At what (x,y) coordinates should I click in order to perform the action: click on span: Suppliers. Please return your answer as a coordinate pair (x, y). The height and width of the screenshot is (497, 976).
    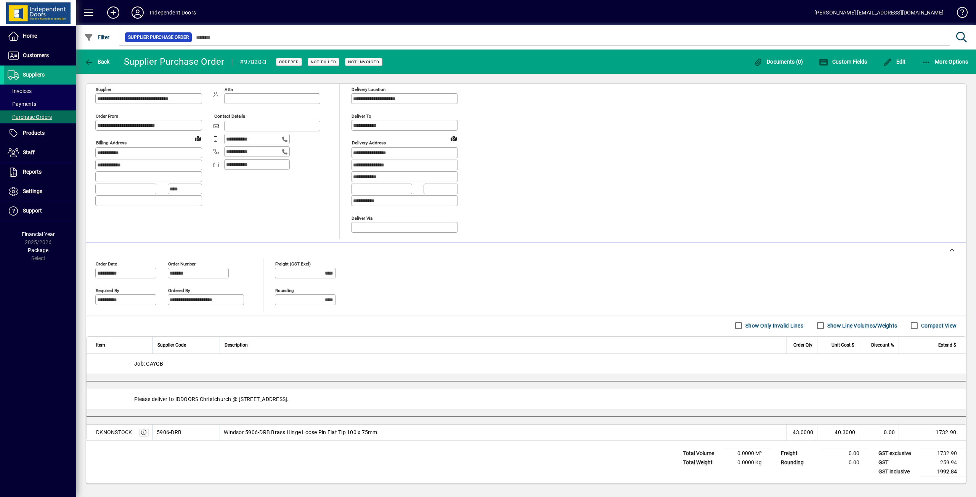
    Looking at the image, I should click on (34, 75).